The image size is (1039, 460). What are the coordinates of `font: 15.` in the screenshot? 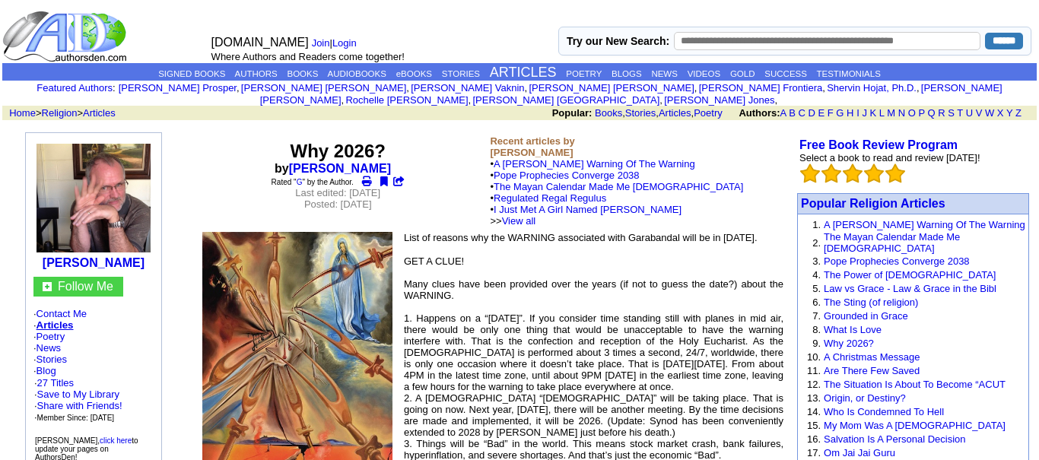 It's located at (814, 425).